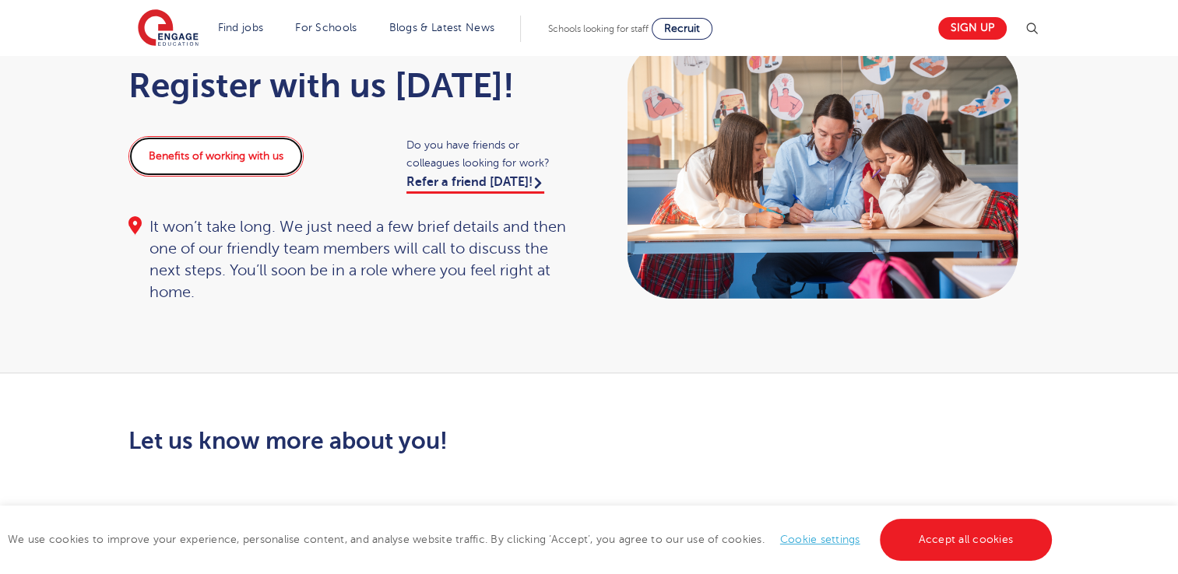  What do you see at coordinates (216, 156) in the screenshot?
I see `a: Benefits of working with us` at bounding box center [216, 156].